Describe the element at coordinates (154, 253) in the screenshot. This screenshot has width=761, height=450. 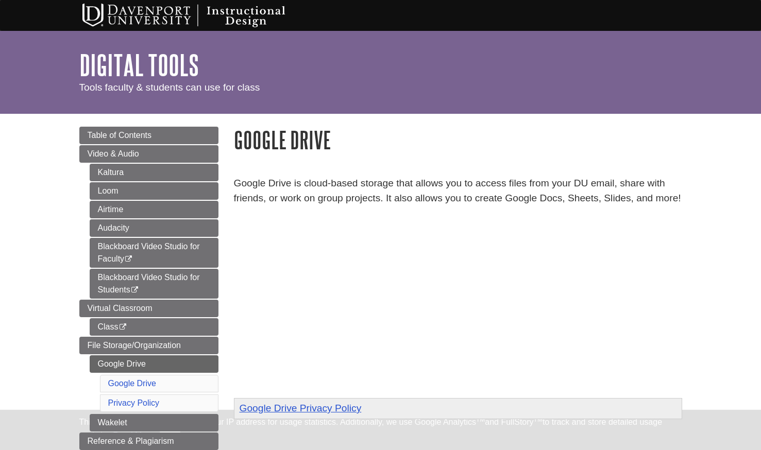
I see `a: Blackboard Video Studio for Faculty` at that location.